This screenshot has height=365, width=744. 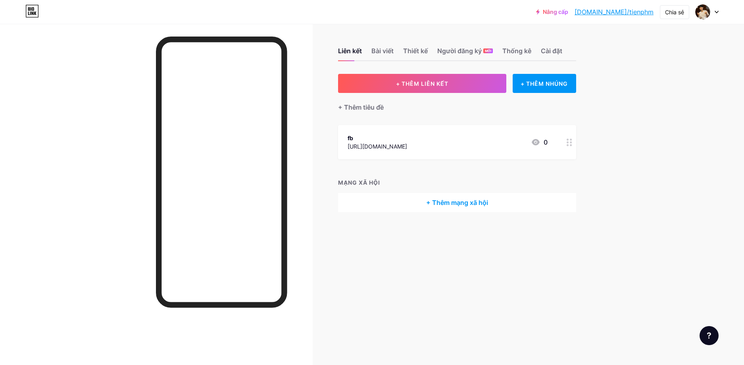 What do you see at coordinates (361, 107) in the screenshot?
I see `font: + Thêm tiêu đề` at bounding box center [361, 107].